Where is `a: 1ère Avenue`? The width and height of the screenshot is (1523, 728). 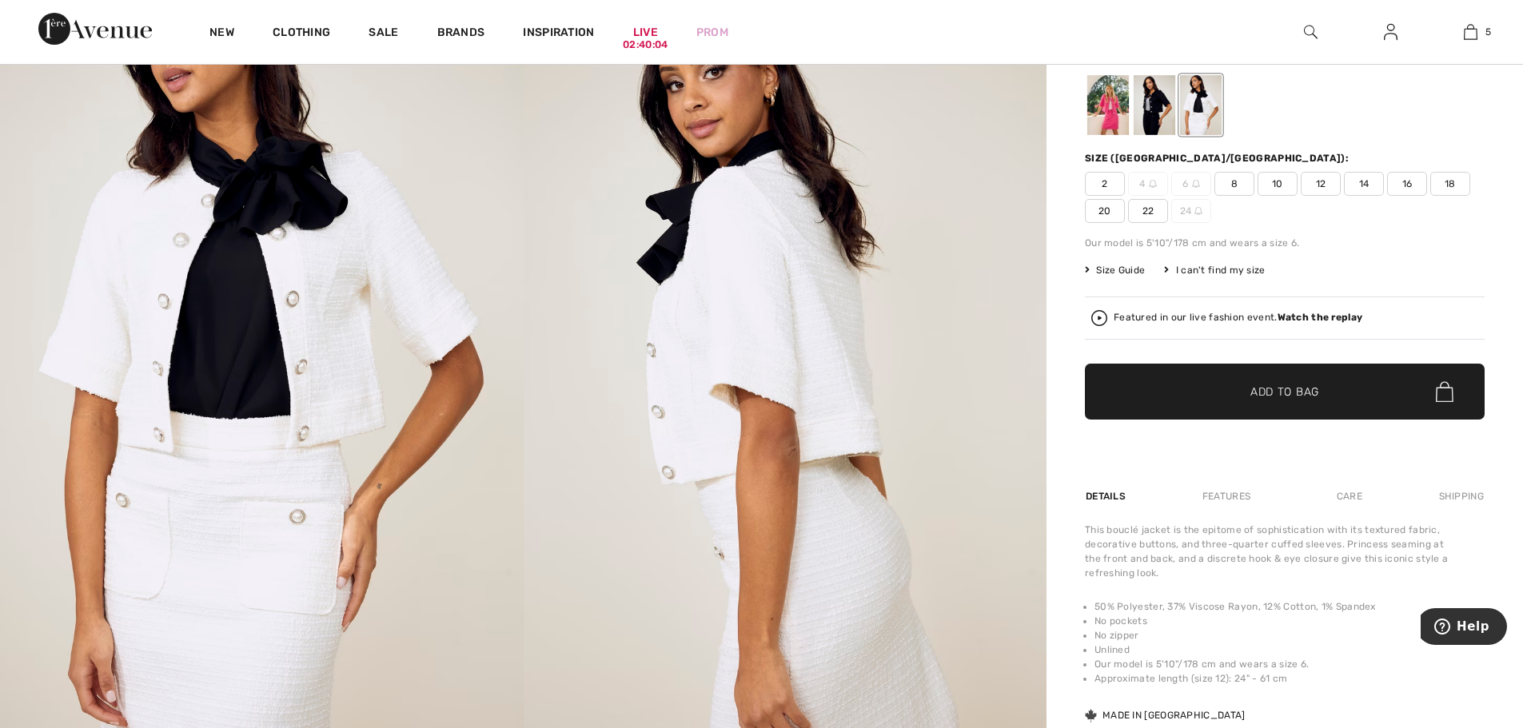 a: 1ère Avenue is located at coordinates (95, 29).